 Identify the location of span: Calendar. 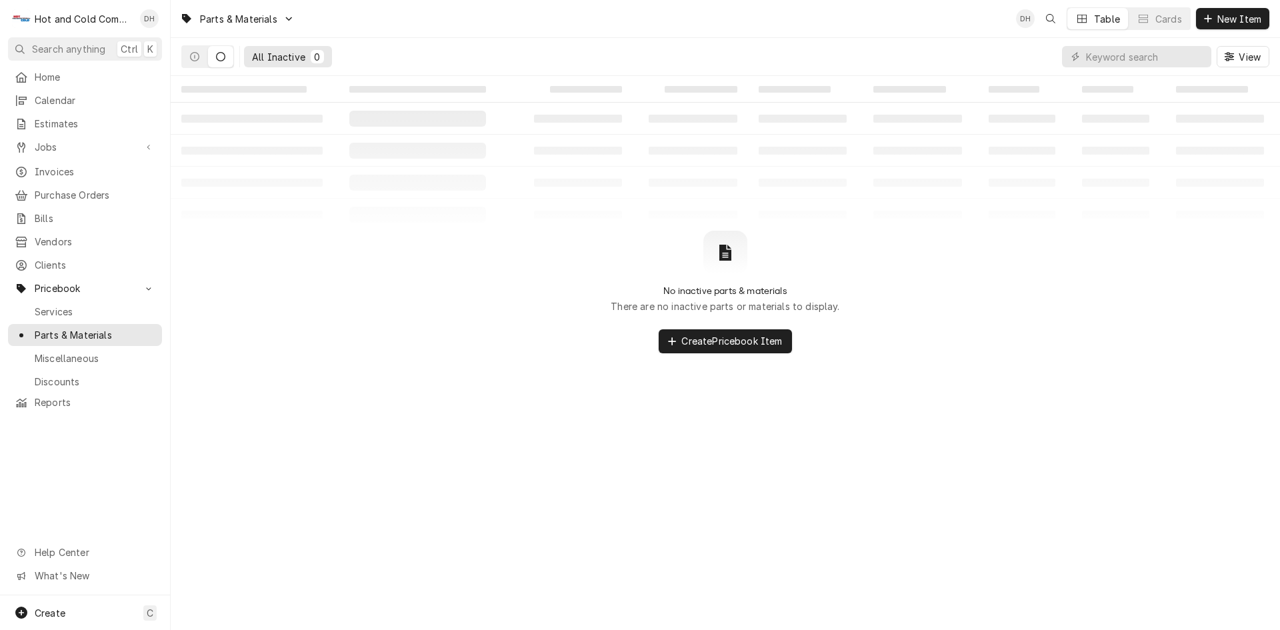
(95, 100).